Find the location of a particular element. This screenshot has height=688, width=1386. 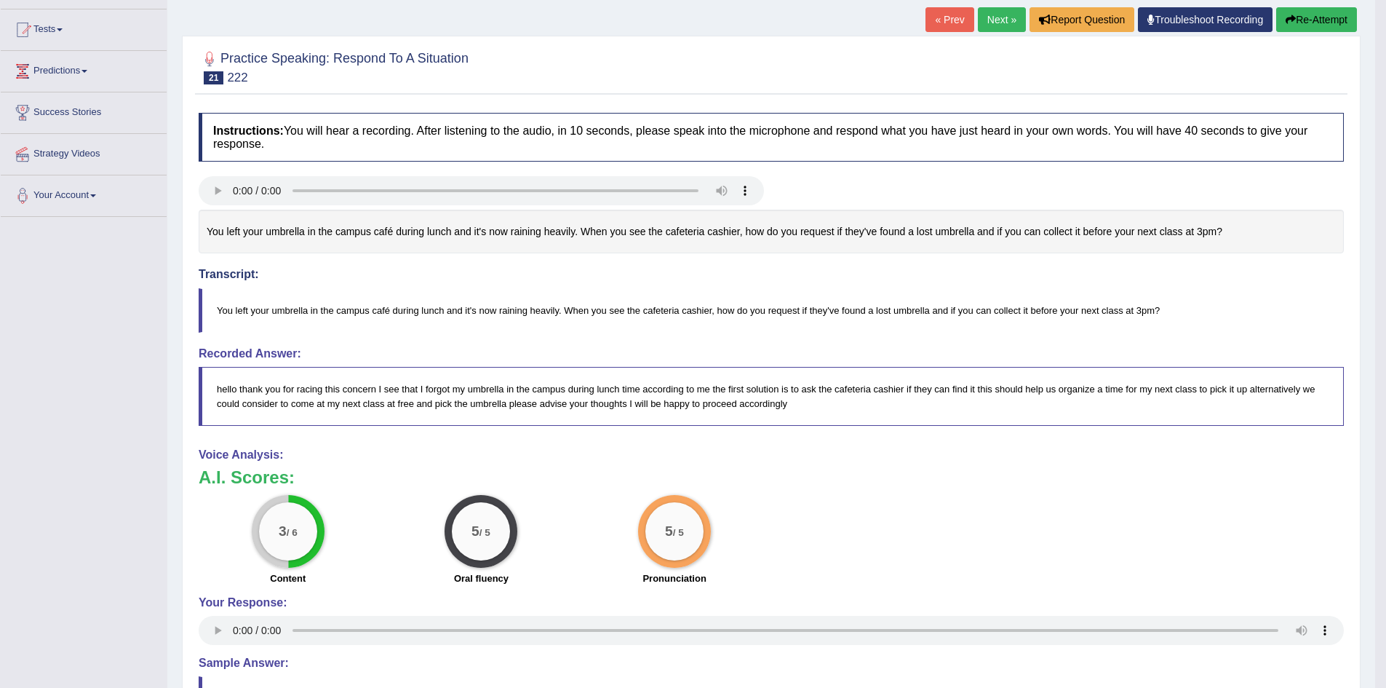

button: Re-Attempt is located at coordinates (1317, 20).